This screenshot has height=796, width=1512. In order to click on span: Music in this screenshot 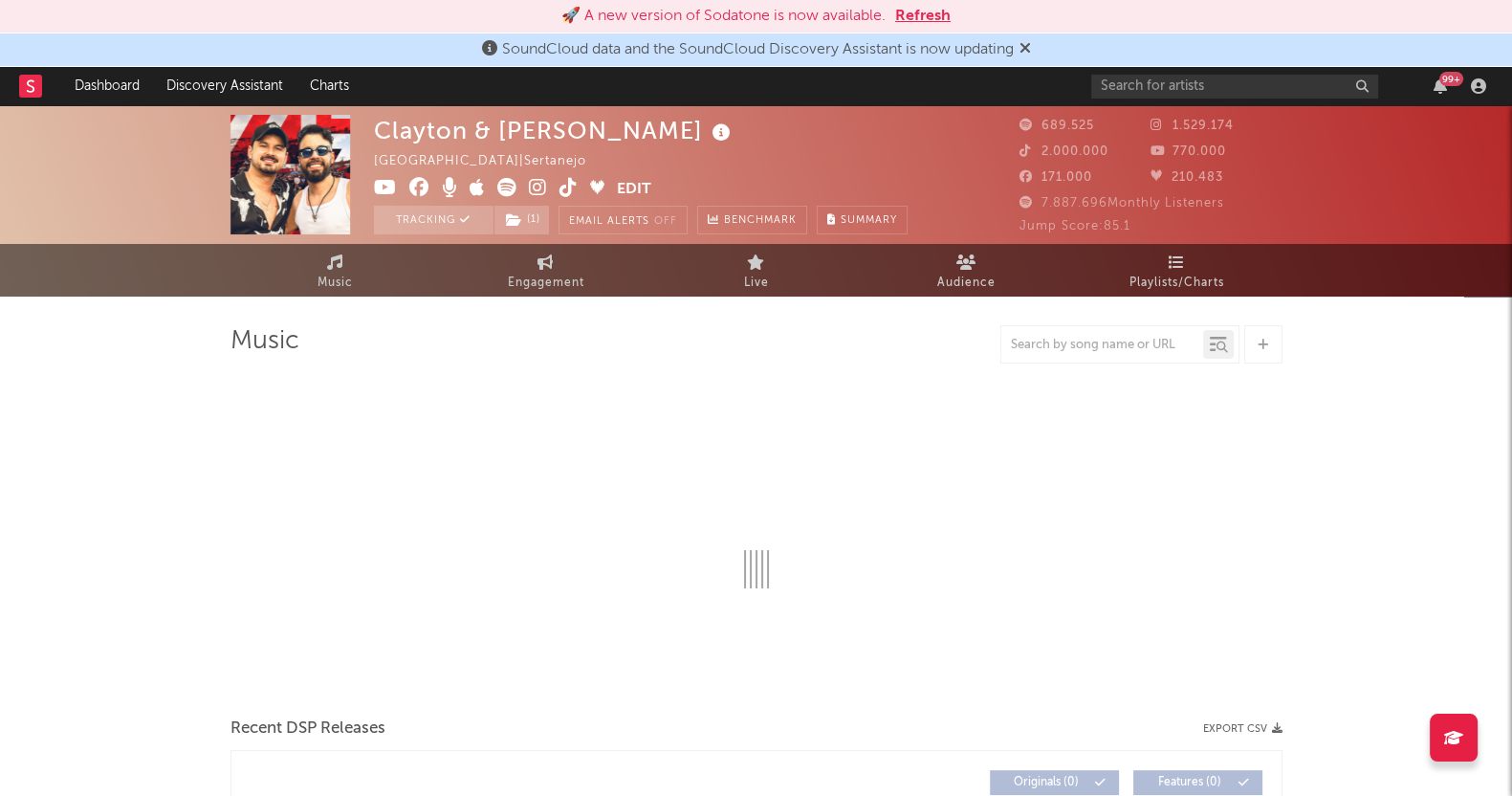, I will do `click(334, 283)`.